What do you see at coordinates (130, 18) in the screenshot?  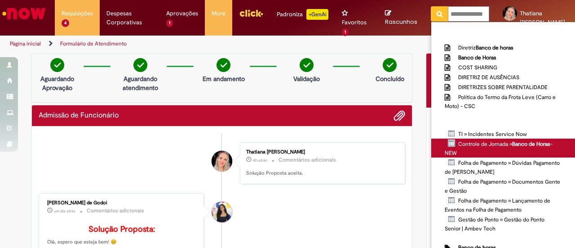 I see `span: Despesas Corporativas` at bounding box center [130, 18].